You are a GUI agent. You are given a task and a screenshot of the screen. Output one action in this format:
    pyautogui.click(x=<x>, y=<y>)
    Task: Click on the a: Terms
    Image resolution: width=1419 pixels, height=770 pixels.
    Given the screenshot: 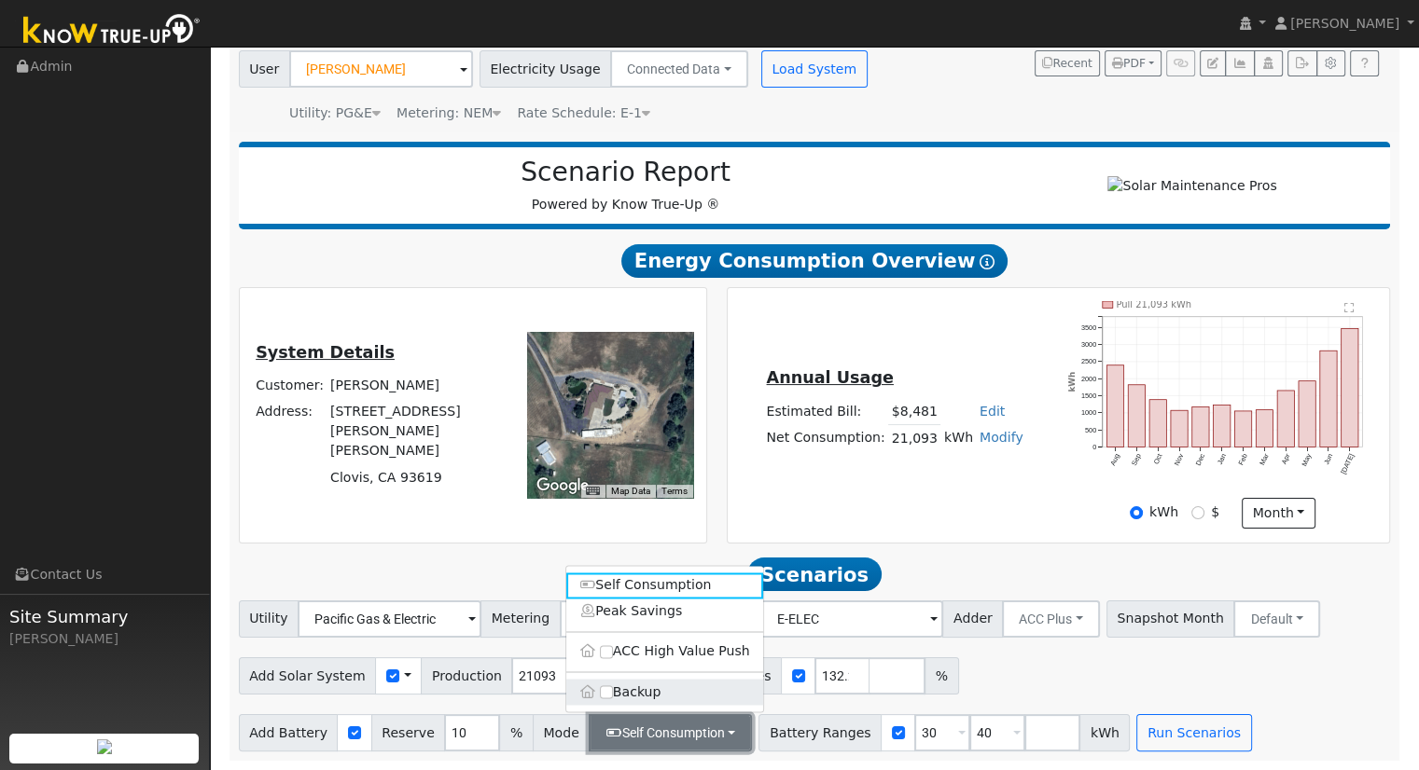 What is the action you would take?
    pyautogui.click(x=674, y=491)
    